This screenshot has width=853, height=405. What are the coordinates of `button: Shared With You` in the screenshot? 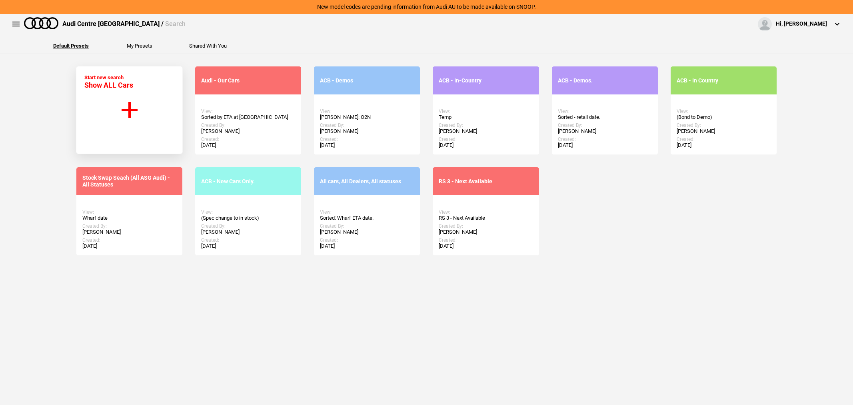 It's located at (208, 46).